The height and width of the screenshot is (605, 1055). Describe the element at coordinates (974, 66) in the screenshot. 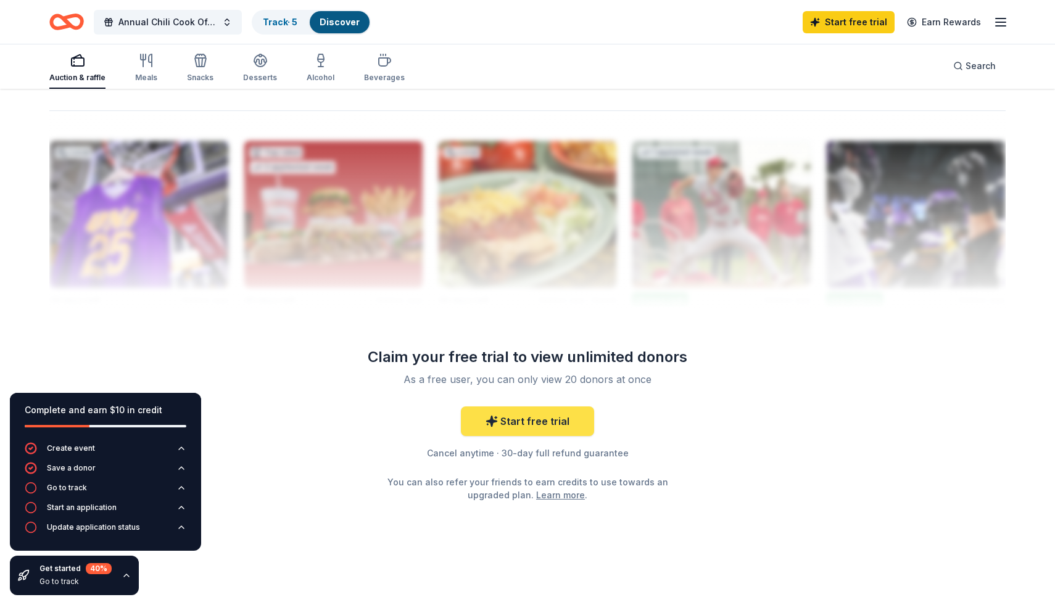

I see `button: Search` at that location.